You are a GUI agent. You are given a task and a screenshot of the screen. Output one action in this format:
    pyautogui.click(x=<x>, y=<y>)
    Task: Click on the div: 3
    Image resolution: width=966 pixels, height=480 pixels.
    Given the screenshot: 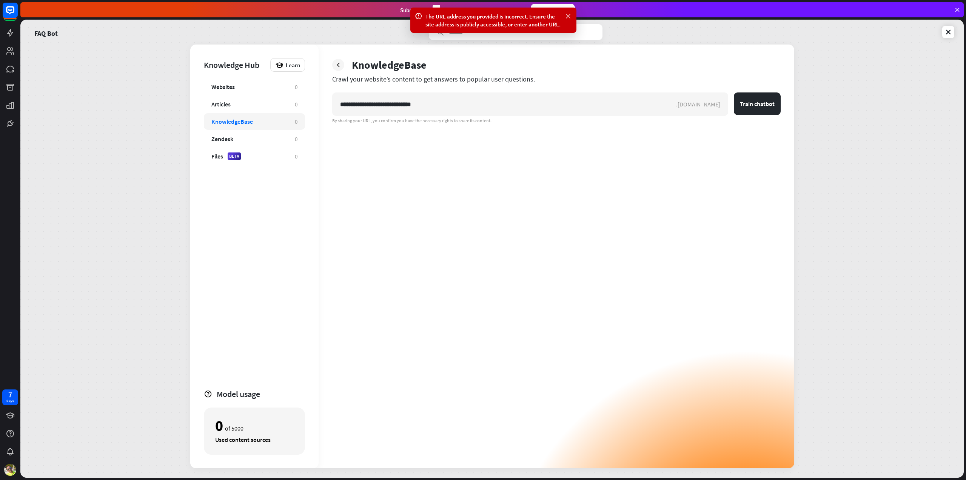 What is the action you would take?
    pyautogui.click(x=437, y=10)
    